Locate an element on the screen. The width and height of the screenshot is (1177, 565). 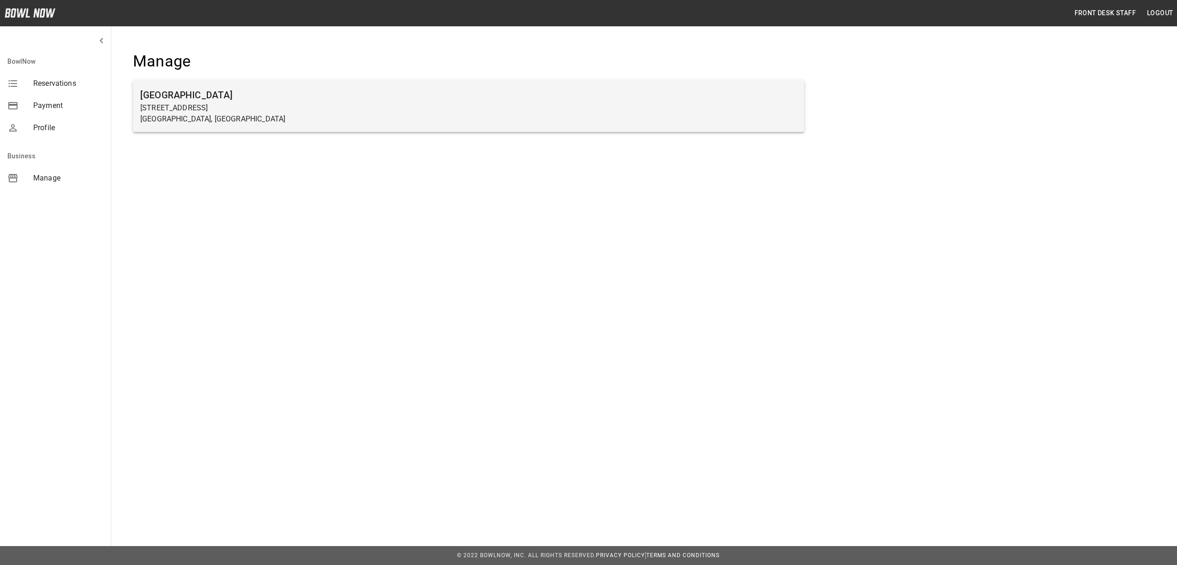
a: Terms and Conditions is located at coordinates (683, 555).